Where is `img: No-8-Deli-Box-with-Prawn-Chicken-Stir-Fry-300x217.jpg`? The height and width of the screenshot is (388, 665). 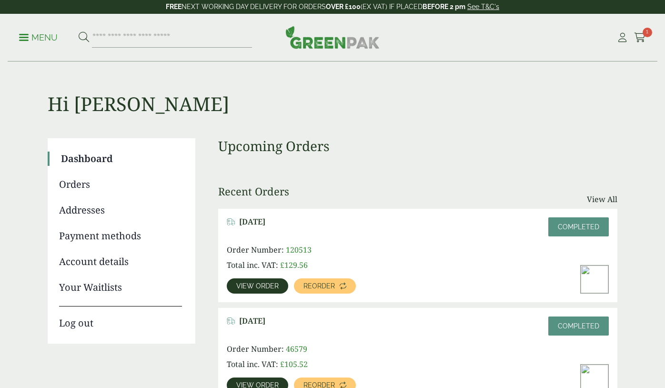 img: No-8-Deli-Box-with-Prawn-Chicken-Stir-Fry-300x217.jpg is located at coordinates (595, 279).